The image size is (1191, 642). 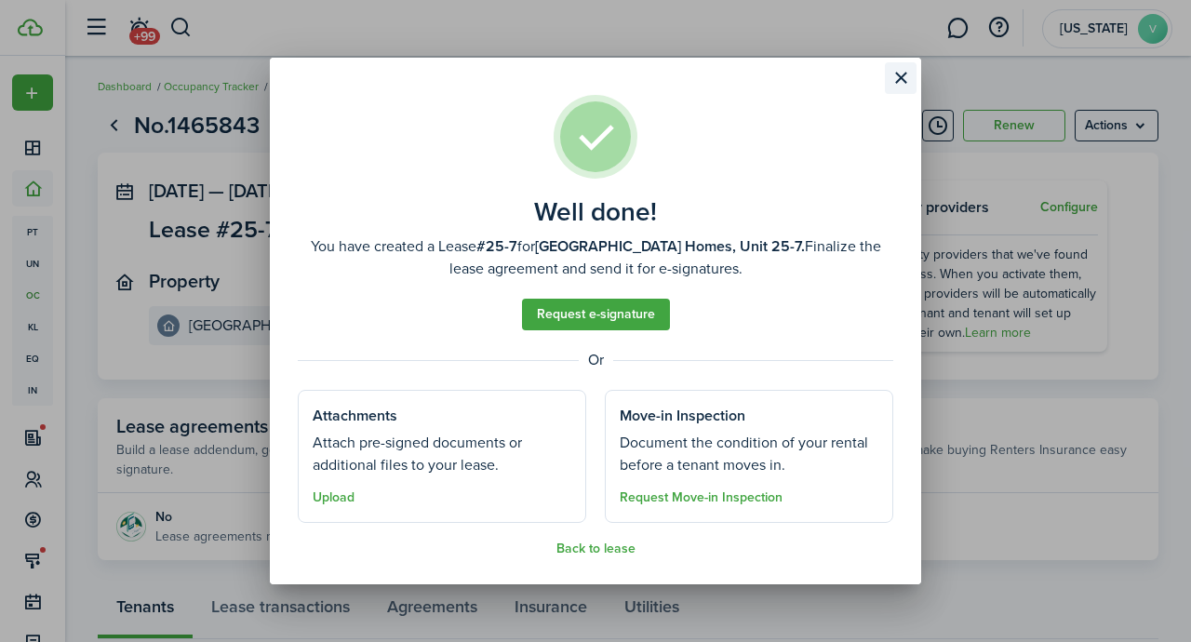 What do you see at coordinates (701, 498) in the screenshot?
I see `button: Request Move-in Inspection` at bounding box center [701, 498].